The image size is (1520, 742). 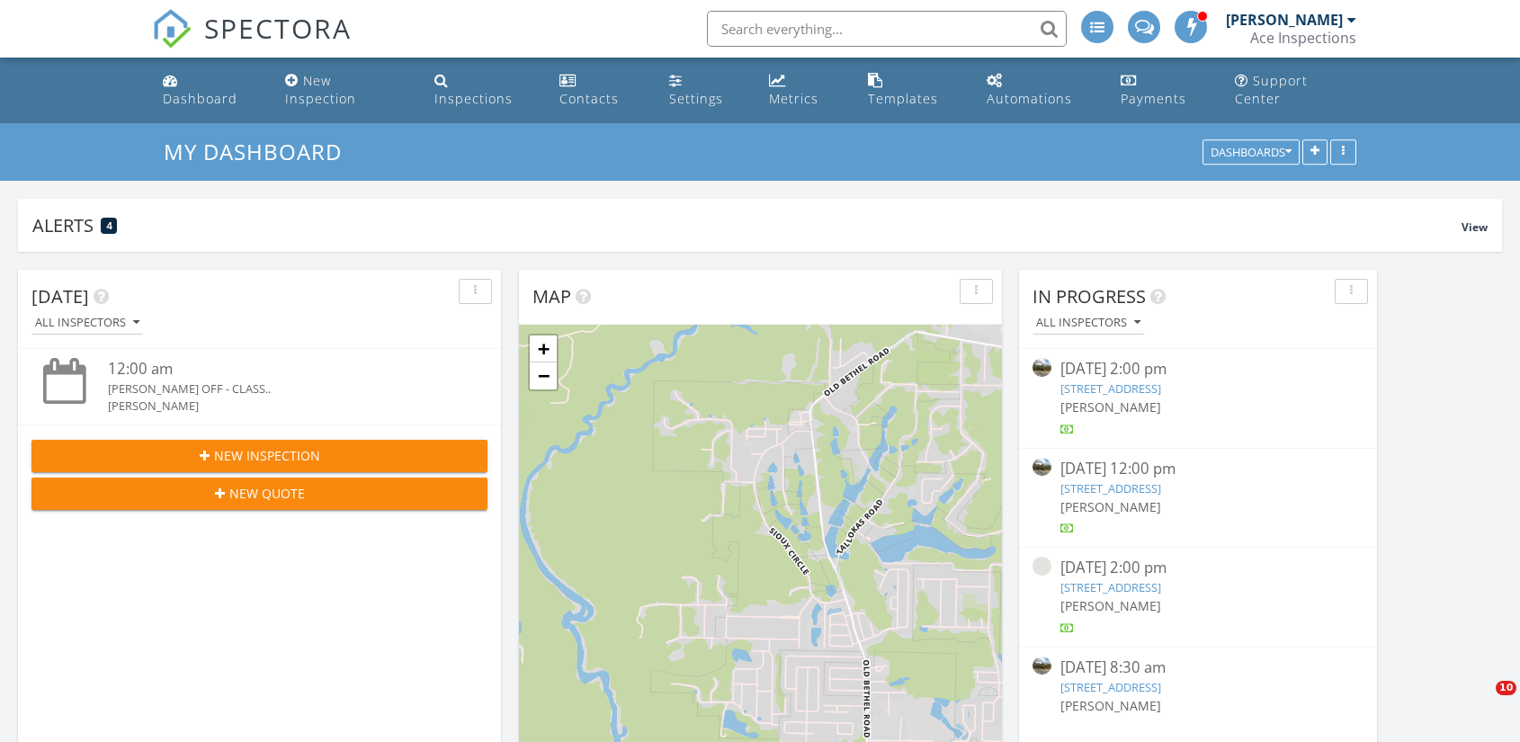 What do you see at coordinates (1251, 153) in the screenshot?
I see `button: Dashboards` at bounding box center [1251, 153].